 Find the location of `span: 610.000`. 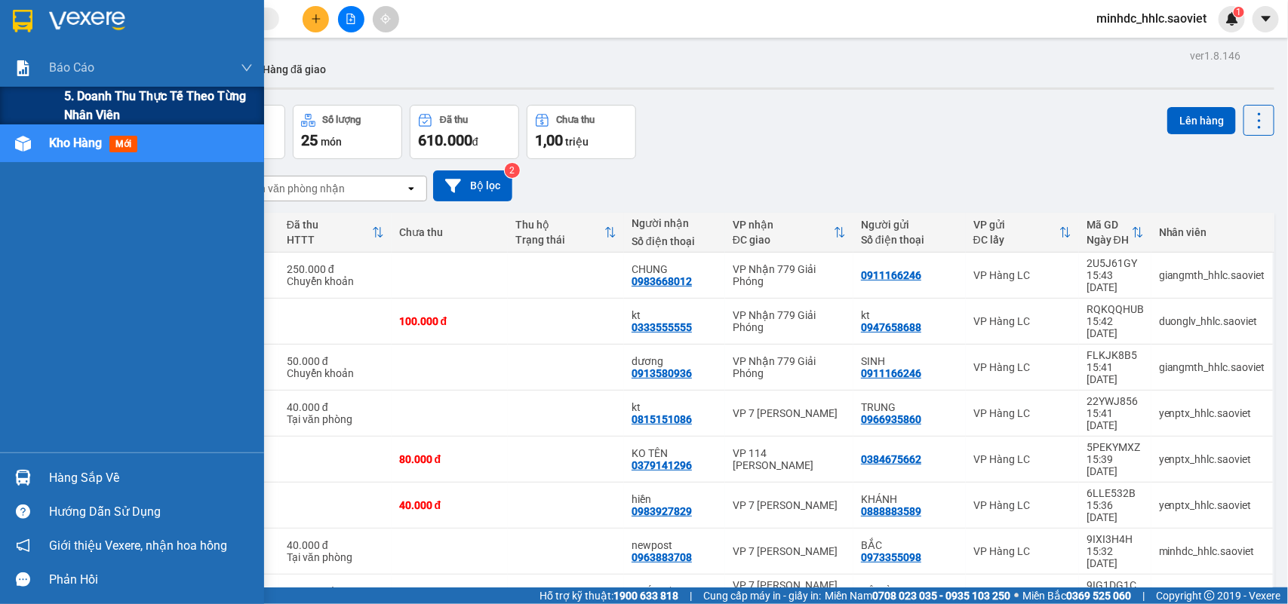

span: 610.000 is located at coordinates (445, 140).